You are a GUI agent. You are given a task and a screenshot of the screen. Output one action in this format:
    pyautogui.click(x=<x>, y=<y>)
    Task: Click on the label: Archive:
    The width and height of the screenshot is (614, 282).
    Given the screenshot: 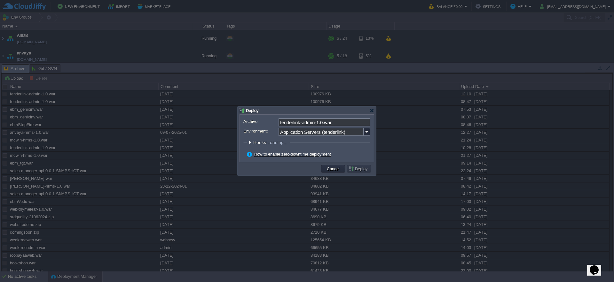 What is the action you would take?
    pyautogui.click(x=261, y=121)
    